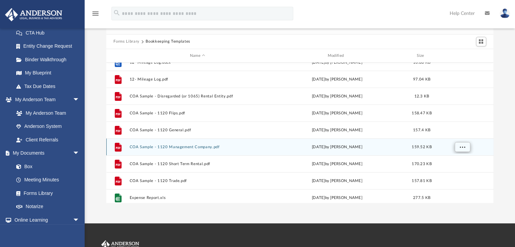 This screenshot has width=515, height=247. I want to click on a: My Blueprint, so click(48, 73).